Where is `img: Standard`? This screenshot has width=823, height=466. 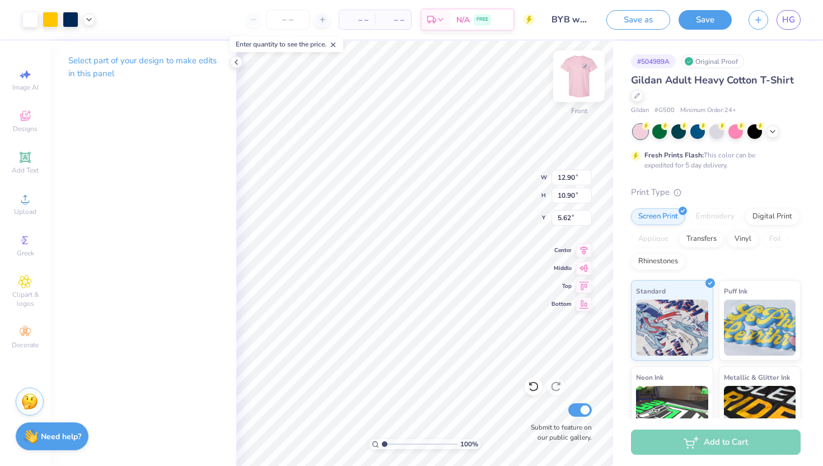
img: Standard is located at coordinates (672, 328).